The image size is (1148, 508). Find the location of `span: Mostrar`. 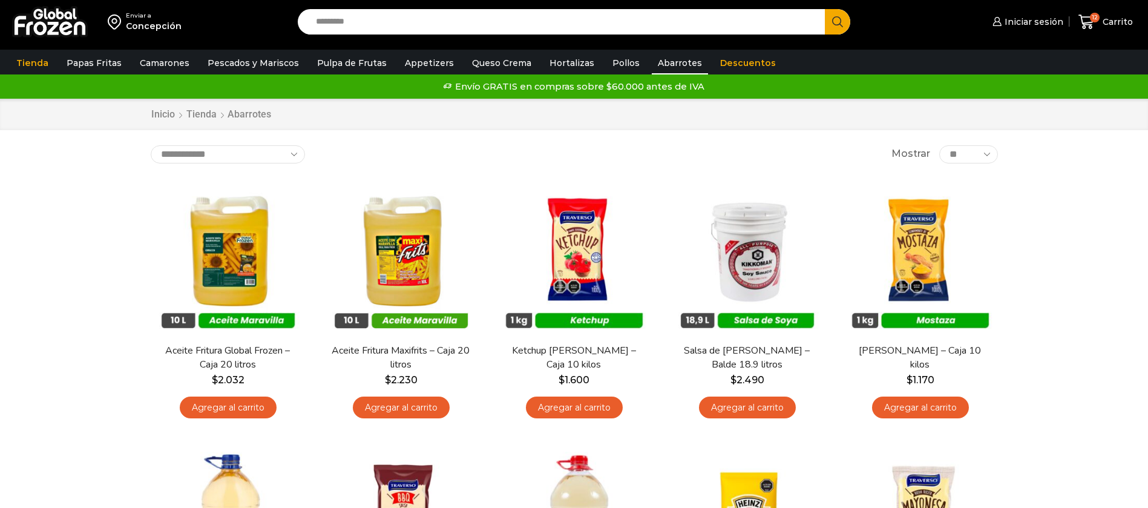

span: Mostrar is located at coordinates (910, 154).